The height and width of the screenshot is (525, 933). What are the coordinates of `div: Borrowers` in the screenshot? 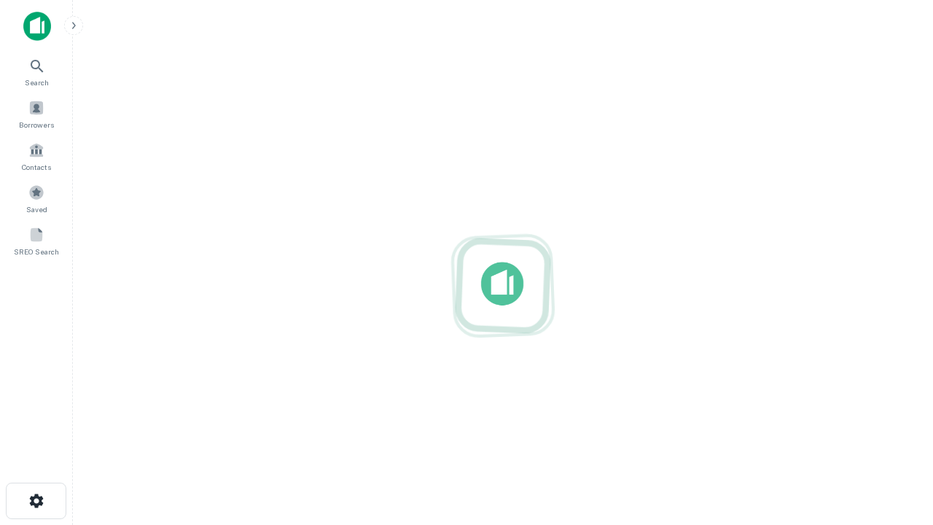 It's located at (36, 114).